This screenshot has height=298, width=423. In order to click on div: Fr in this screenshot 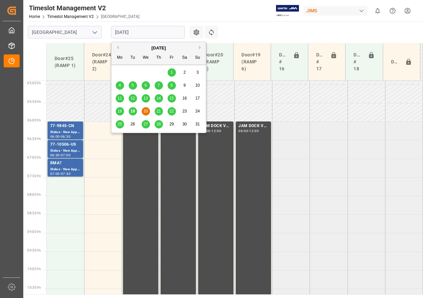, I will do `click(171, 58)`.